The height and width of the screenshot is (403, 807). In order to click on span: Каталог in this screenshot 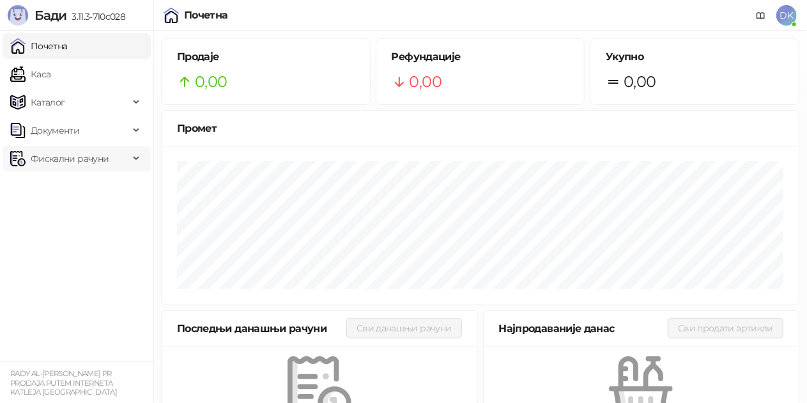, I will do `click(48, 102)`.